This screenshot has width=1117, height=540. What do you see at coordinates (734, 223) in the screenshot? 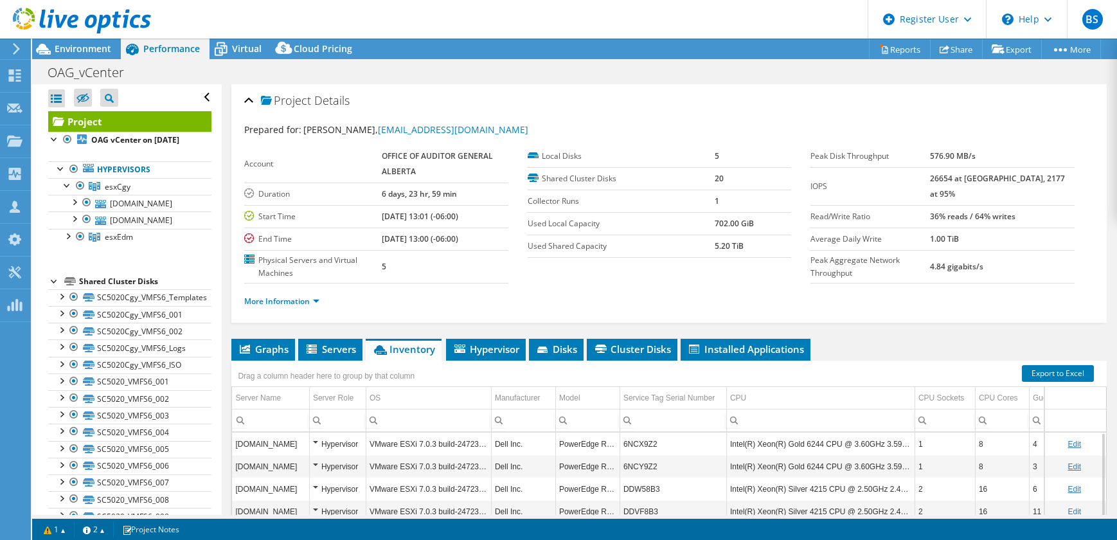
I see `b: 702.00 GiB` at bounding box center [734, 223].